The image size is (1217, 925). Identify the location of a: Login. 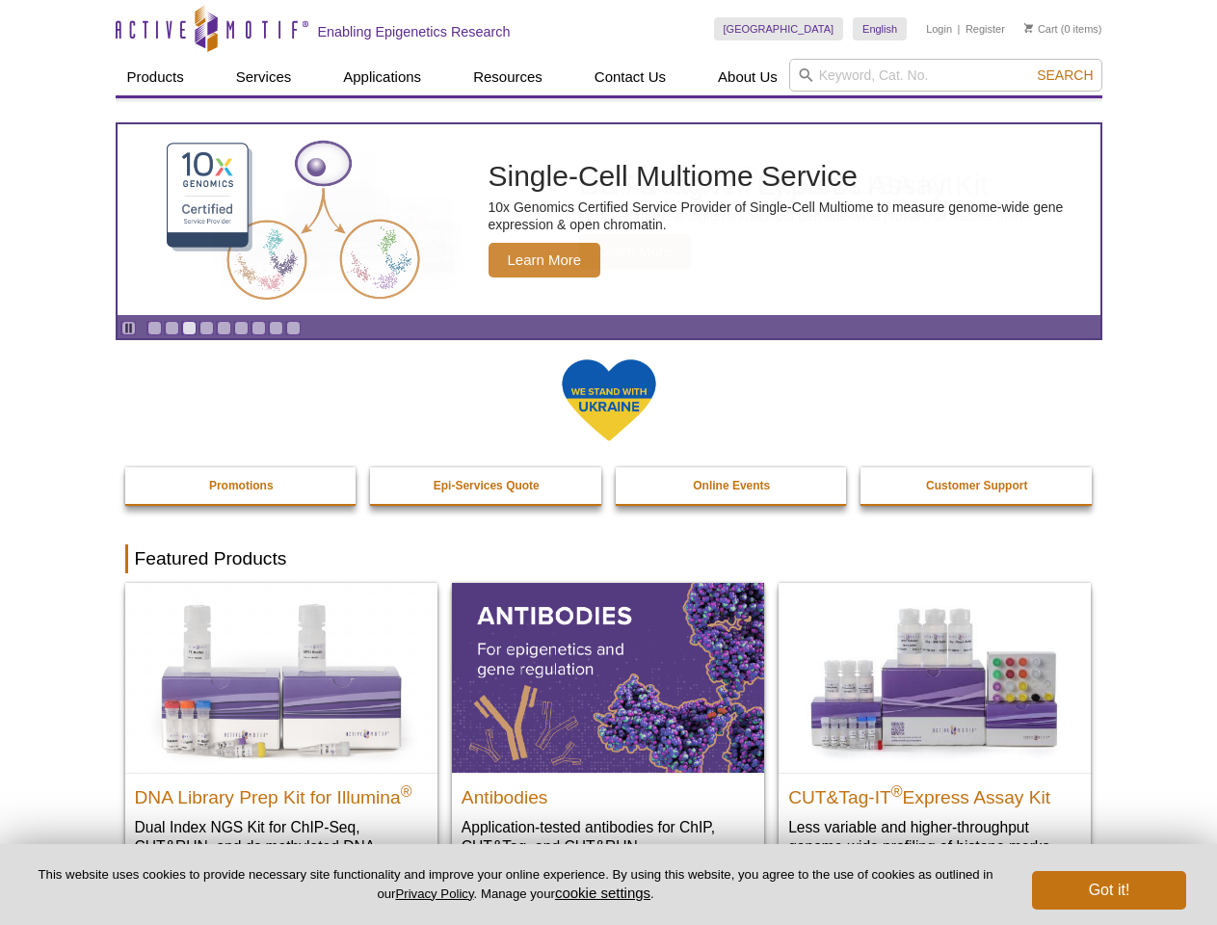
(938, 29).